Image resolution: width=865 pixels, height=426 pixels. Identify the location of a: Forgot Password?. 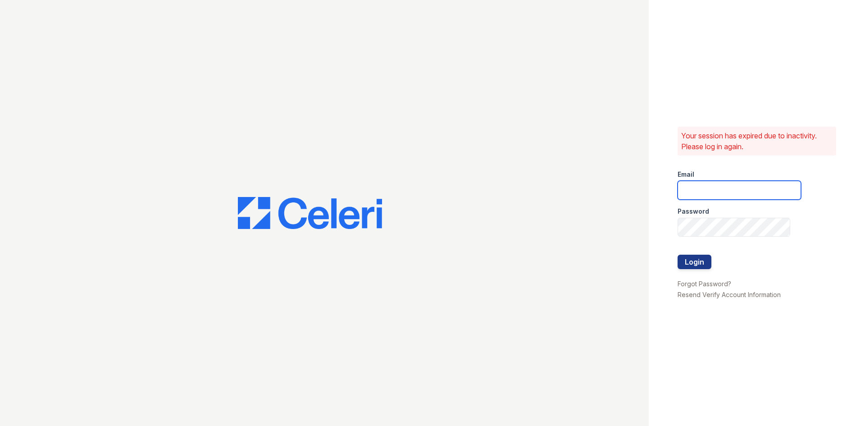
(704, 283).